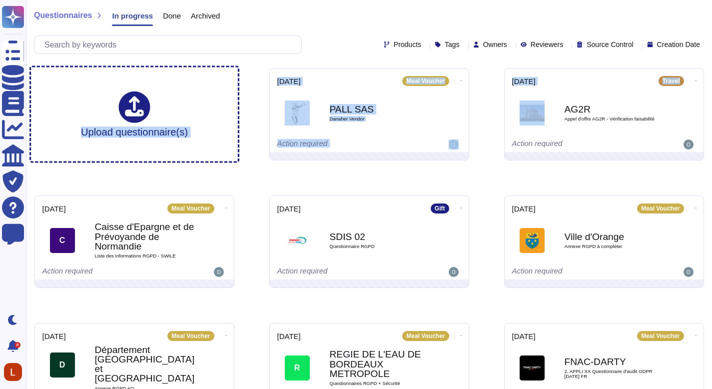 This screenshot has height=389, width=712. Describe the element at coordinates (62, 365) in the screenshot. I see `div: D` at that location.